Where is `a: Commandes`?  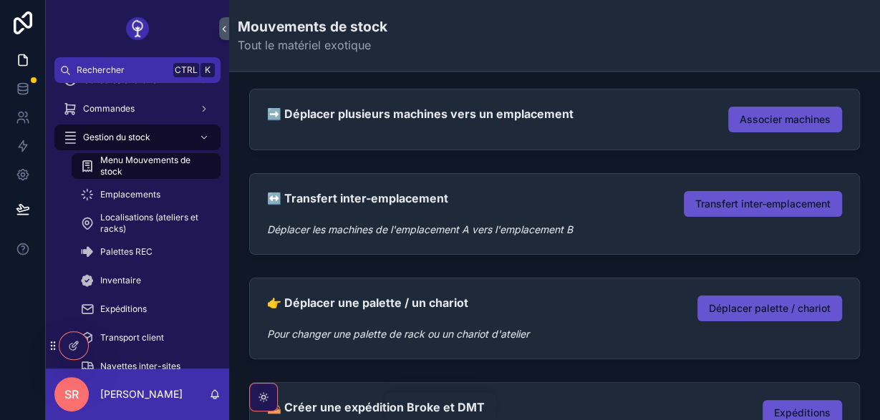
a: Commandes is located at coordinates (137, 109).